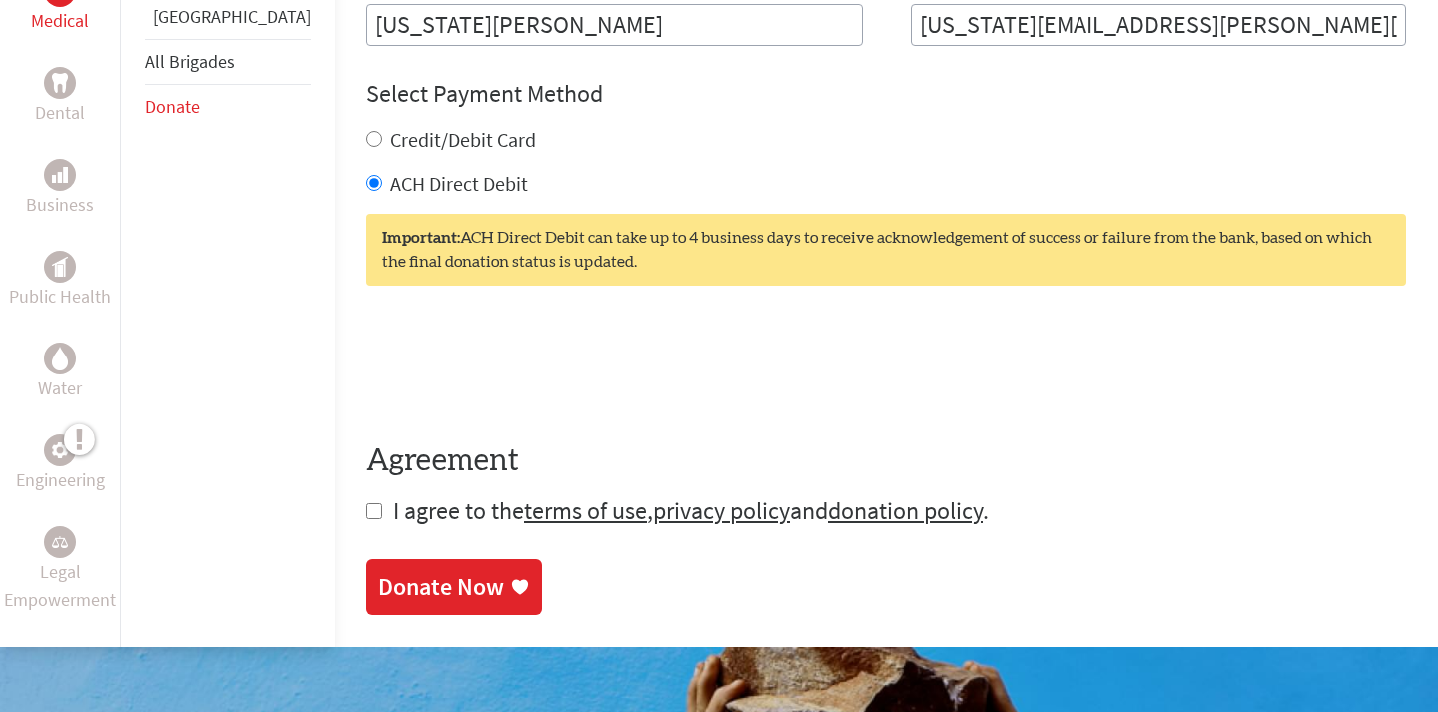 The image size is (1438, 712). I want to click on a: Donate, so click(172, 106).